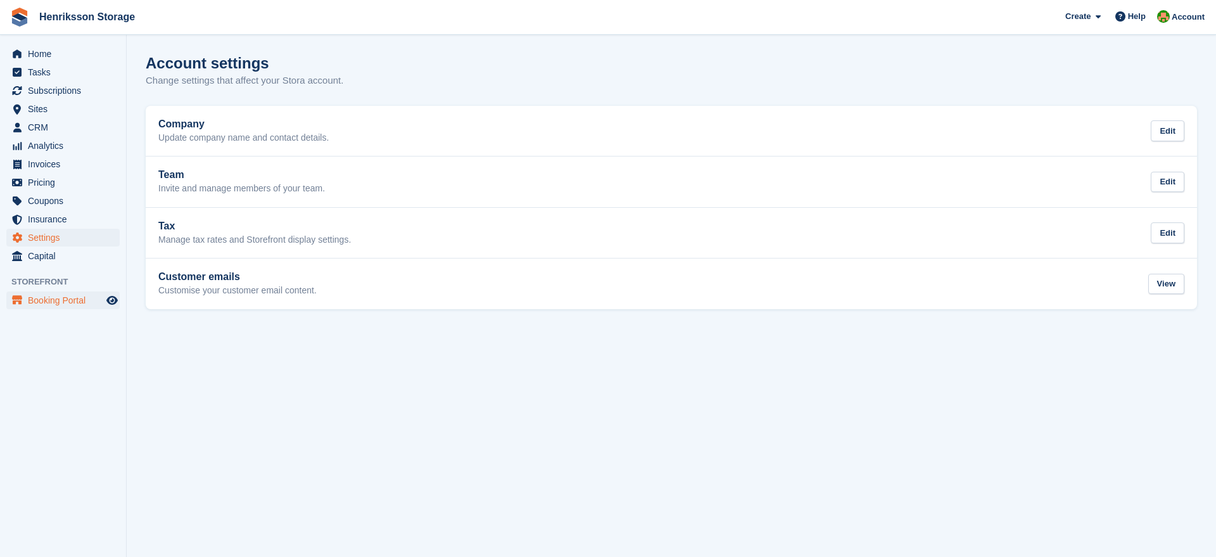  Describe the element at coordinates (672, 233) in the screenshot. I see `a: Tax Manage tax rates and Storefront display settings. Edit` at that location.